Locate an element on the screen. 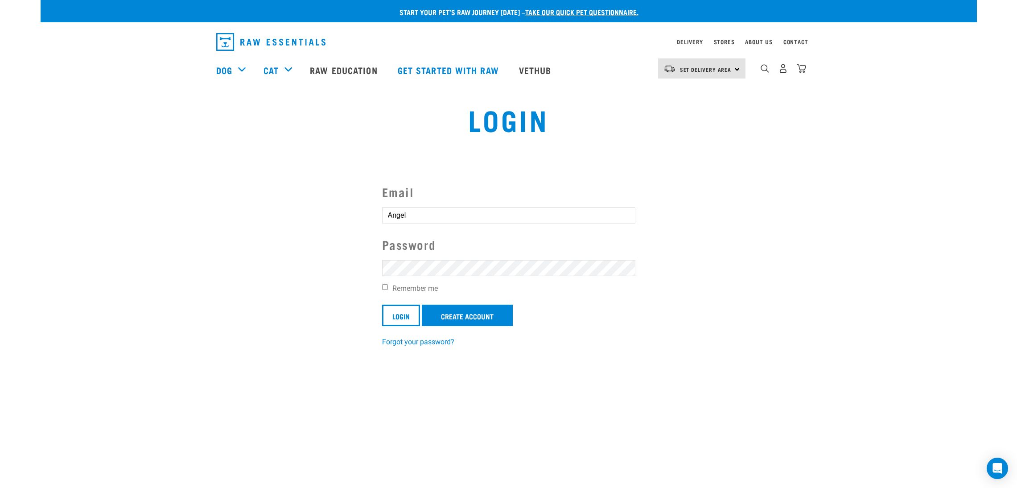 Image resolution: width=1017 pixels, height=488 pixels. a: About Us is located at coordinates (758, 41).